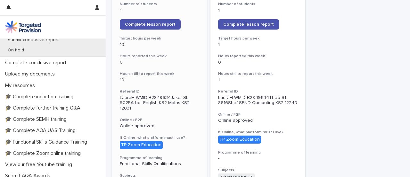 This screenshot has width=410, height=177. I want to click on p: View our free Youtube training, so click(40, 164).